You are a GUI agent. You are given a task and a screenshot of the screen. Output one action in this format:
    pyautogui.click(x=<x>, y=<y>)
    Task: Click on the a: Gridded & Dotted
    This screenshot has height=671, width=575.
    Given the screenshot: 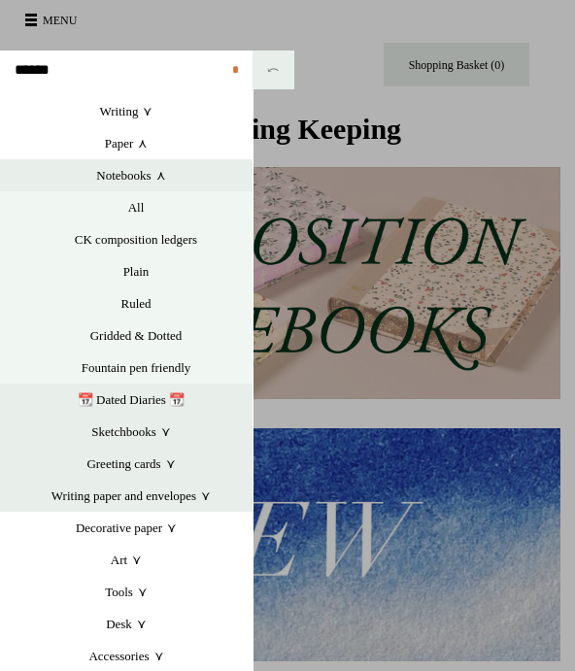 What is the action you would take?
    pyautogui.click(x=136, y=335)
    